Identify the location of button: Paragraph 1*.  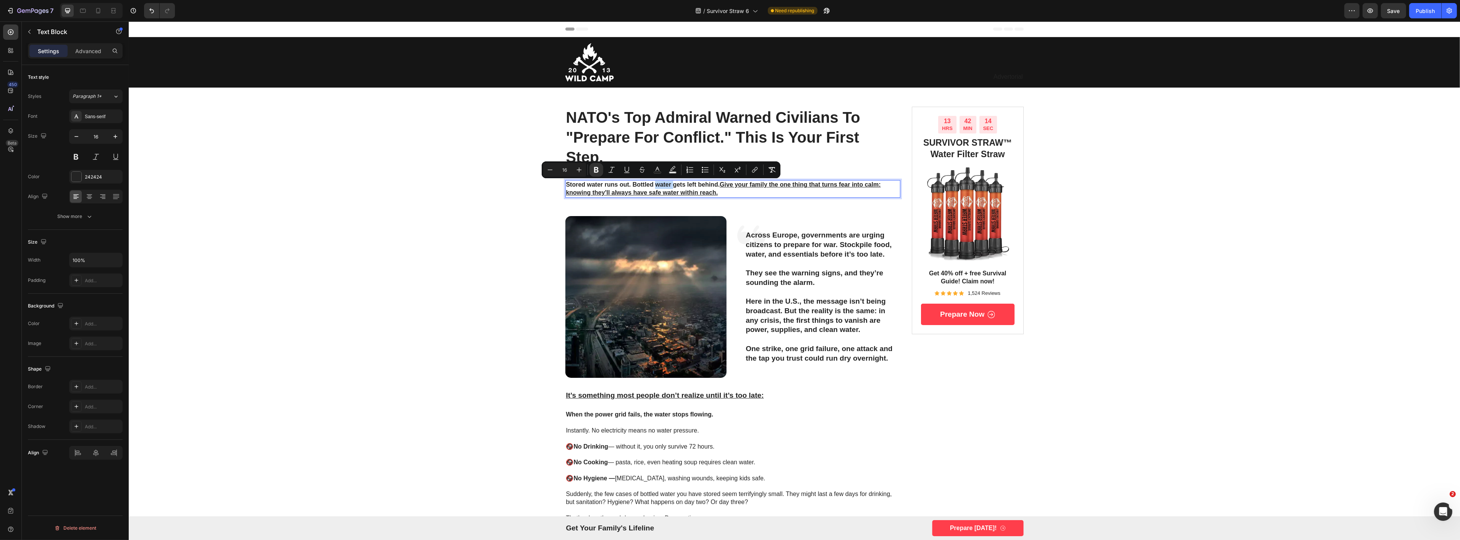
(96, 96).